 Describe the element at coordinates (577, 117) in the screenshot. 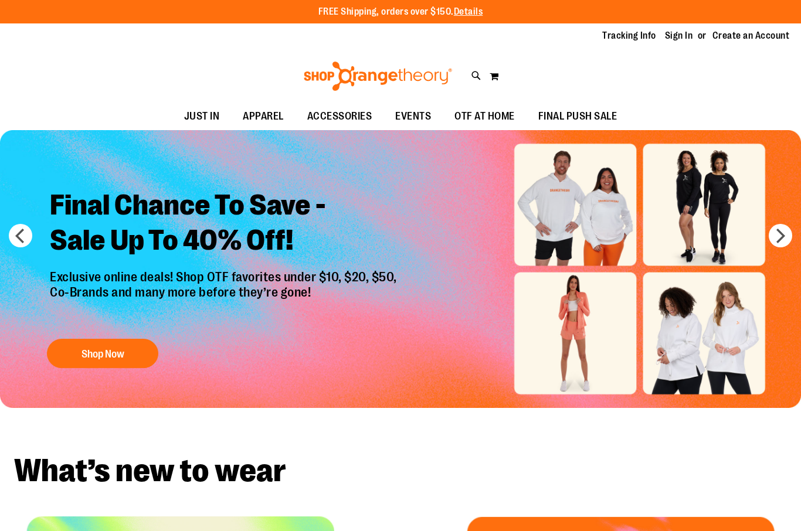

I see `a: FINAL PUSH SALE` at that location.